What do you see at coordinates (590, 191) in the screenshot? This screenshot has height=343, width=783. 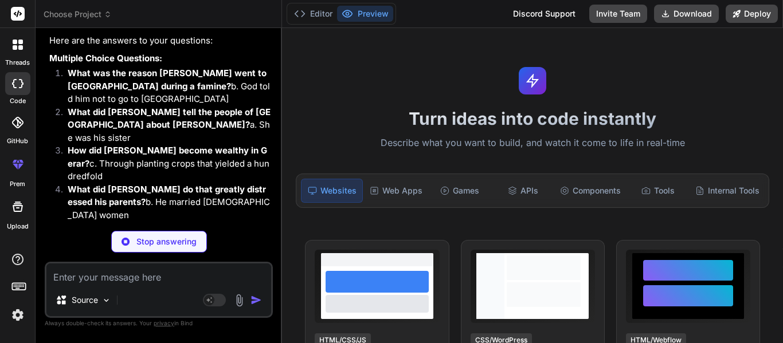 I see `div: Components` at bounding box center [590, 191].